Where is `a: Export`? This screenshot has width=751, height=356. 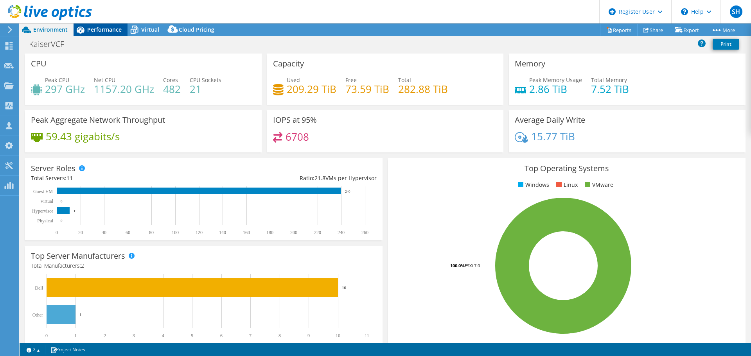
a: Export is located at coordinates (687, 30).